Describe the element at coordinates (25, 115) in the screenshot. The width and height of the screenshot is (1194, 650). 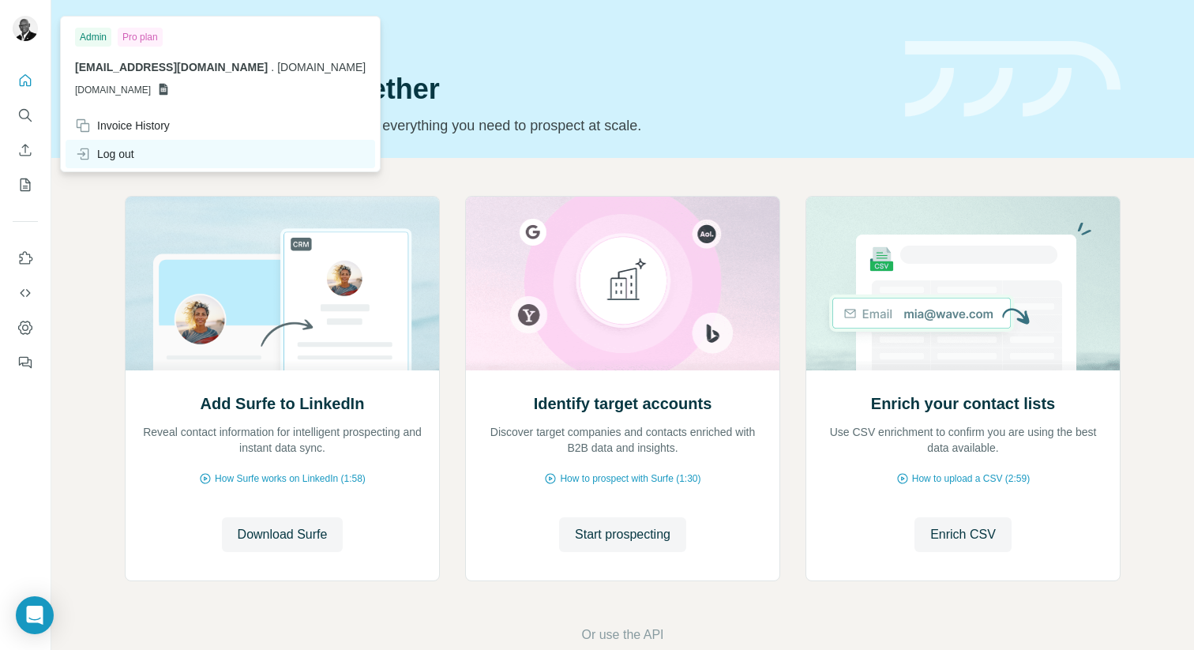
I see `button: Search` at that location.